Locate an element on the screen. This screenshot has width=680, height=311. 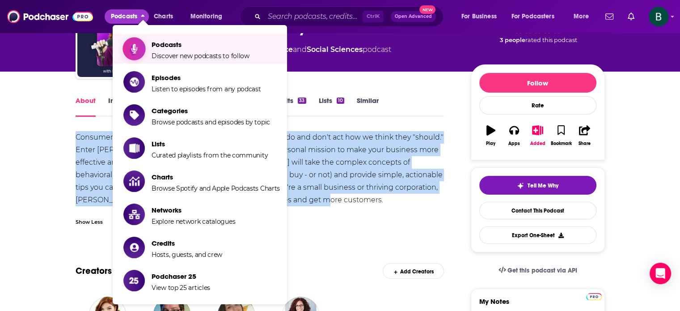
a: Get this podcast via API is located at coordinates (538, 270).